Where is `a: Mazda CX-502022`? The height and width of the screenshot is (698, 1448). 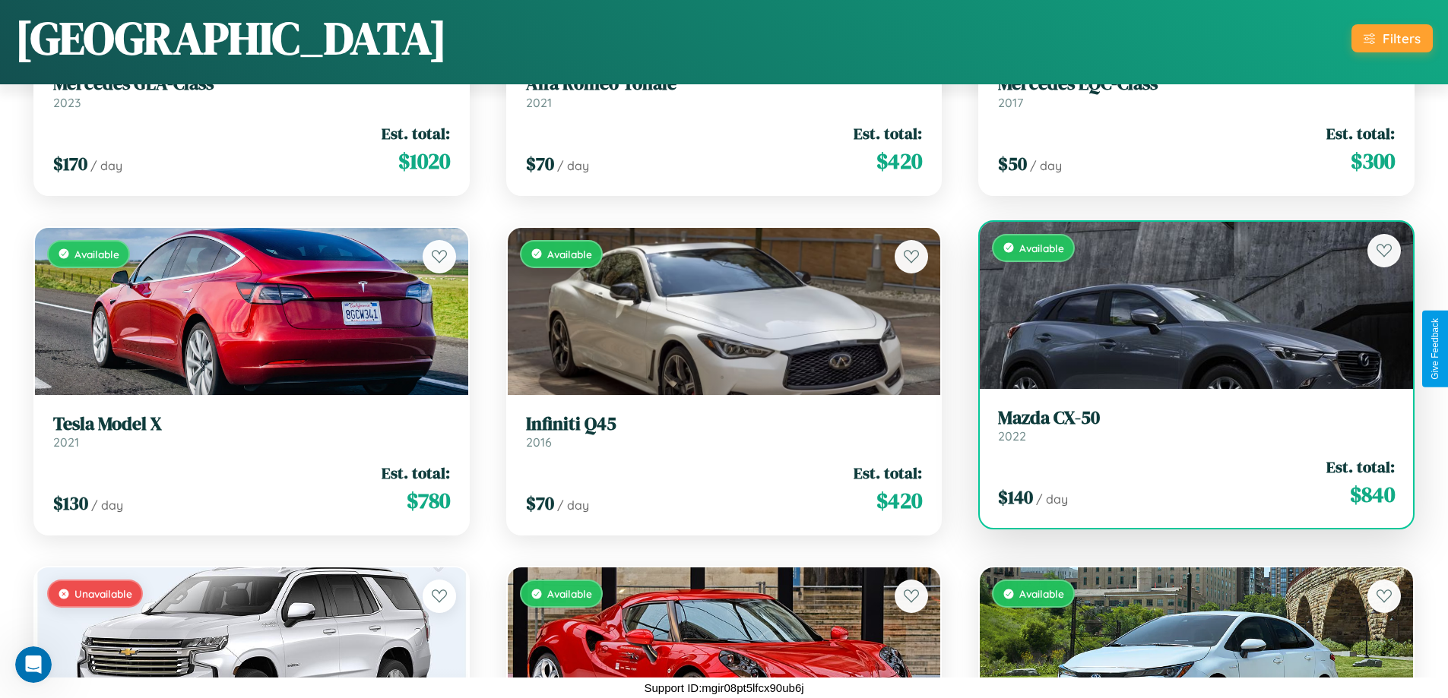
a: Mazda CX-502022 is located at coordinates (1196, 426).